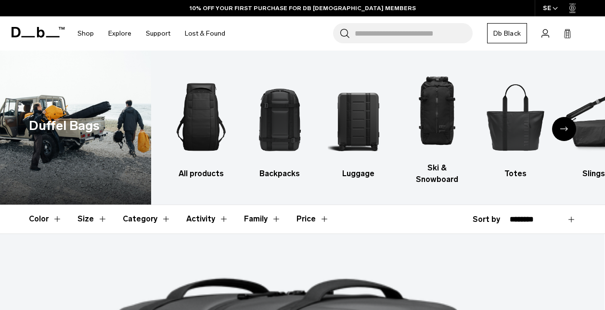 The width and height of the screenshot is (605, 310). I want to click on a: Db Backpacks, so click(279, 125).